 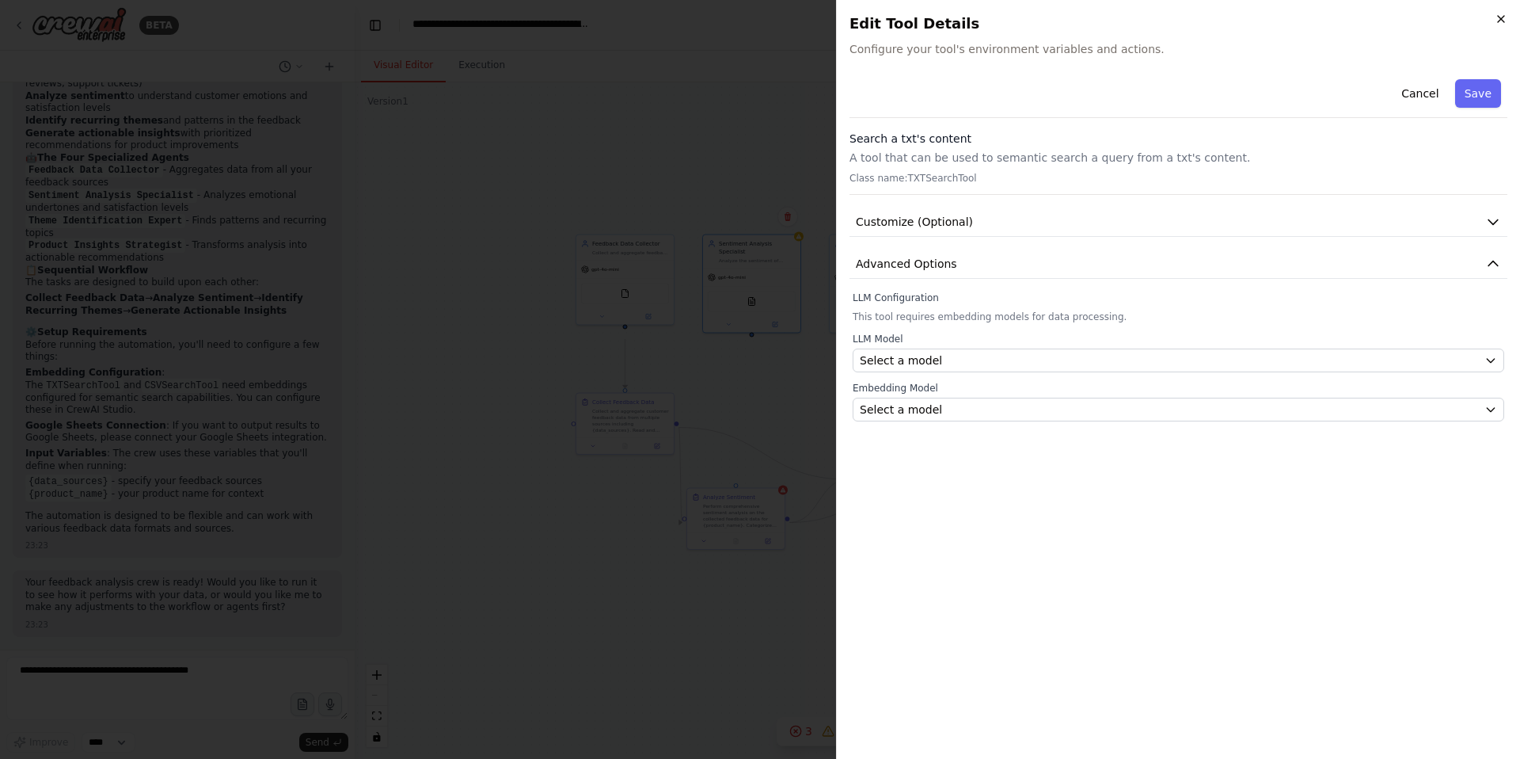 What do you see at coordinates (1178, 139) in the screenshot?
I see `h3: Search a txt's content` at bounding box center [1178, 139].